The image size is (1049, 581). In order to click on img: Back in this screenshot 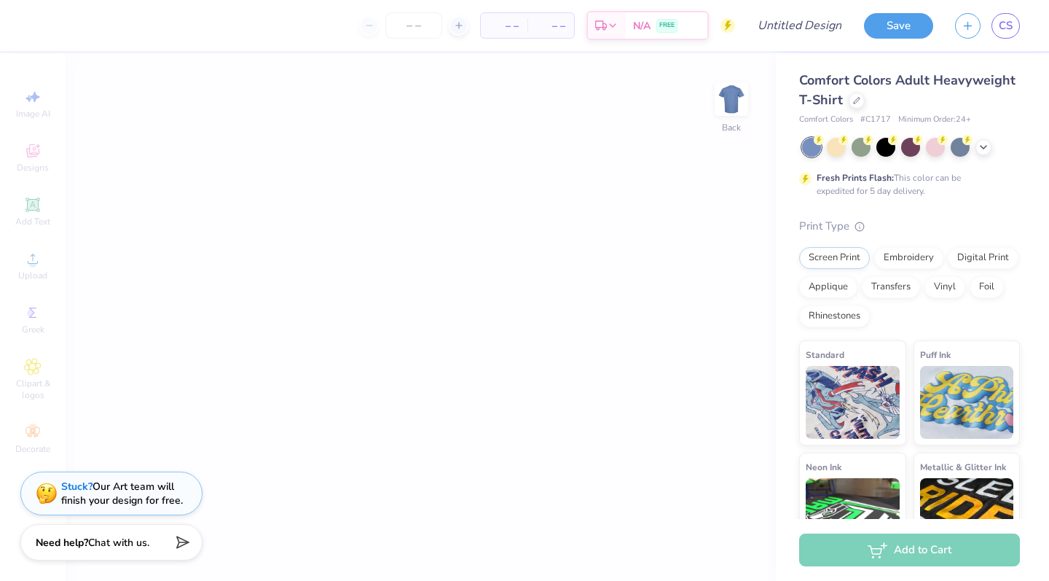, I will do `click(732, 99)`.